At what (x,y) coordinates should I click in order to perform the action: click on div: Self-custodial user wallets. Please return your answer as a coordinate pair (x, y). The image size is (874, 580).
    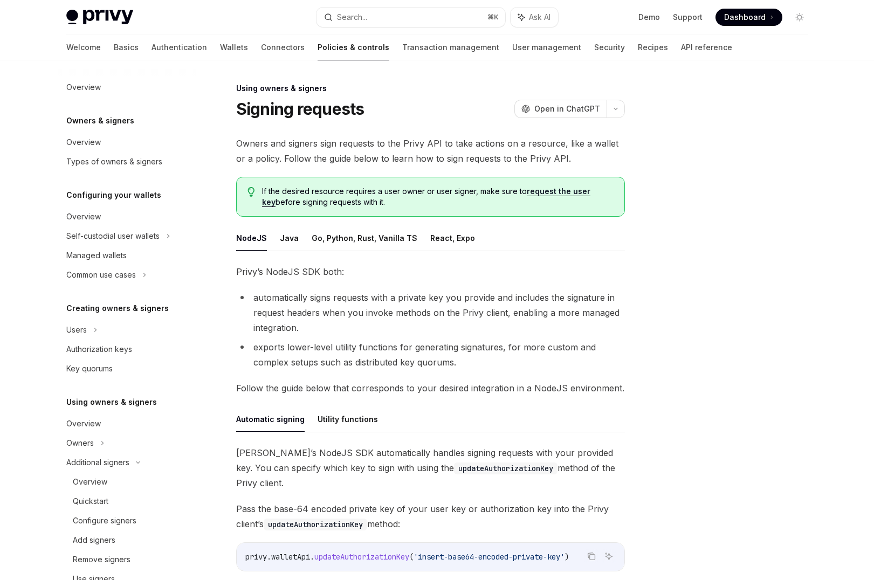
    Looking at the image, I should click on (113, 236).